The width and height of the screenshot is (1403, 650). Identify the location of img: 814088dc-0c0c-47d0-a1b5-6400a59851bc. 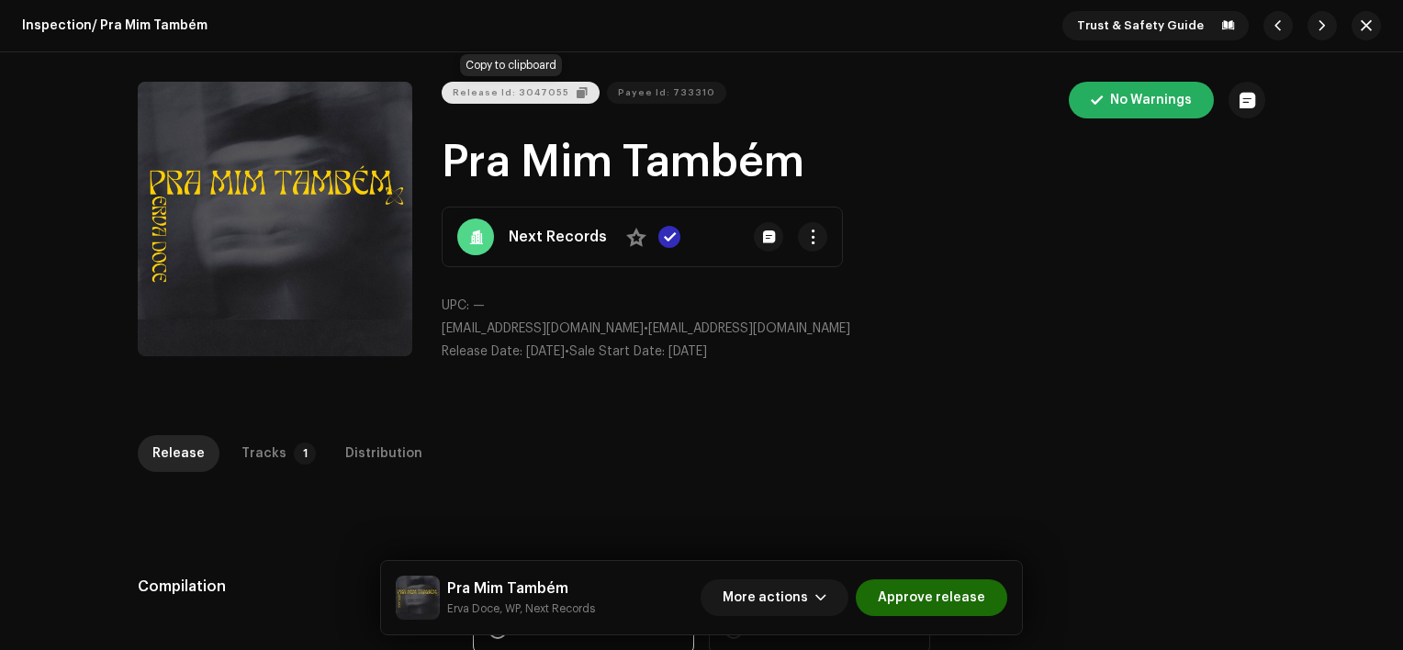
(418, 598).